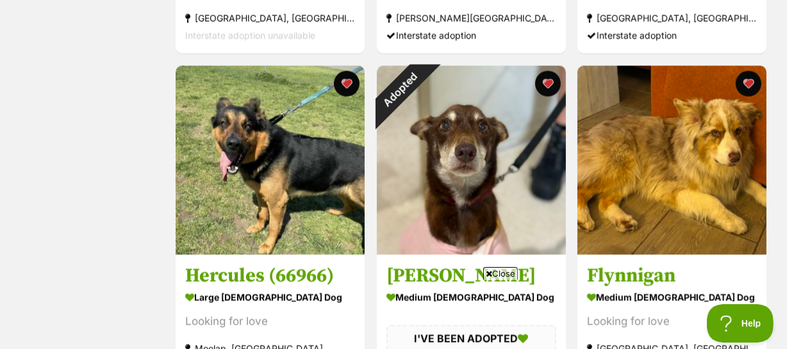 This screenshot has height=349, width=787. Describe the element at coordinates (471, 251) in the screenshot. I see `a: Adopted` at that location.